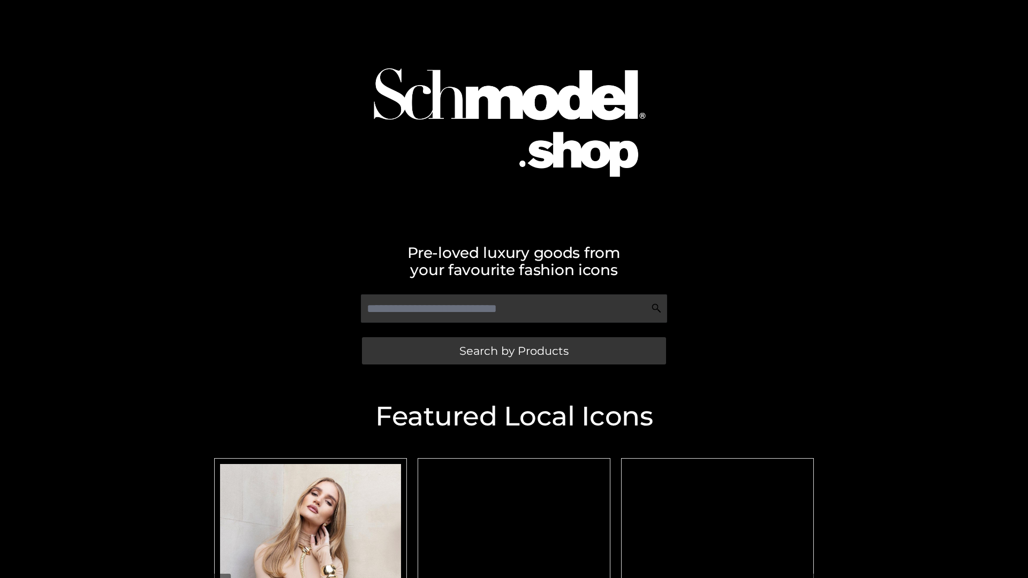  Describe the element at coordinates (514, 351) in the screenshot. I see `a: Search by Products` at that location.